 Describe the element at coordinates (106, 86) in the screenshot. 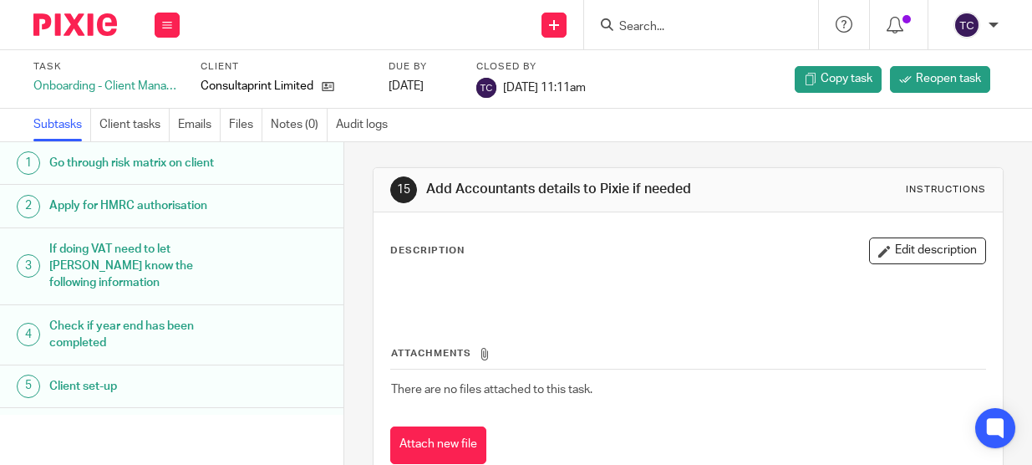

I see `div: Onboarding - Client Manager` at that location.